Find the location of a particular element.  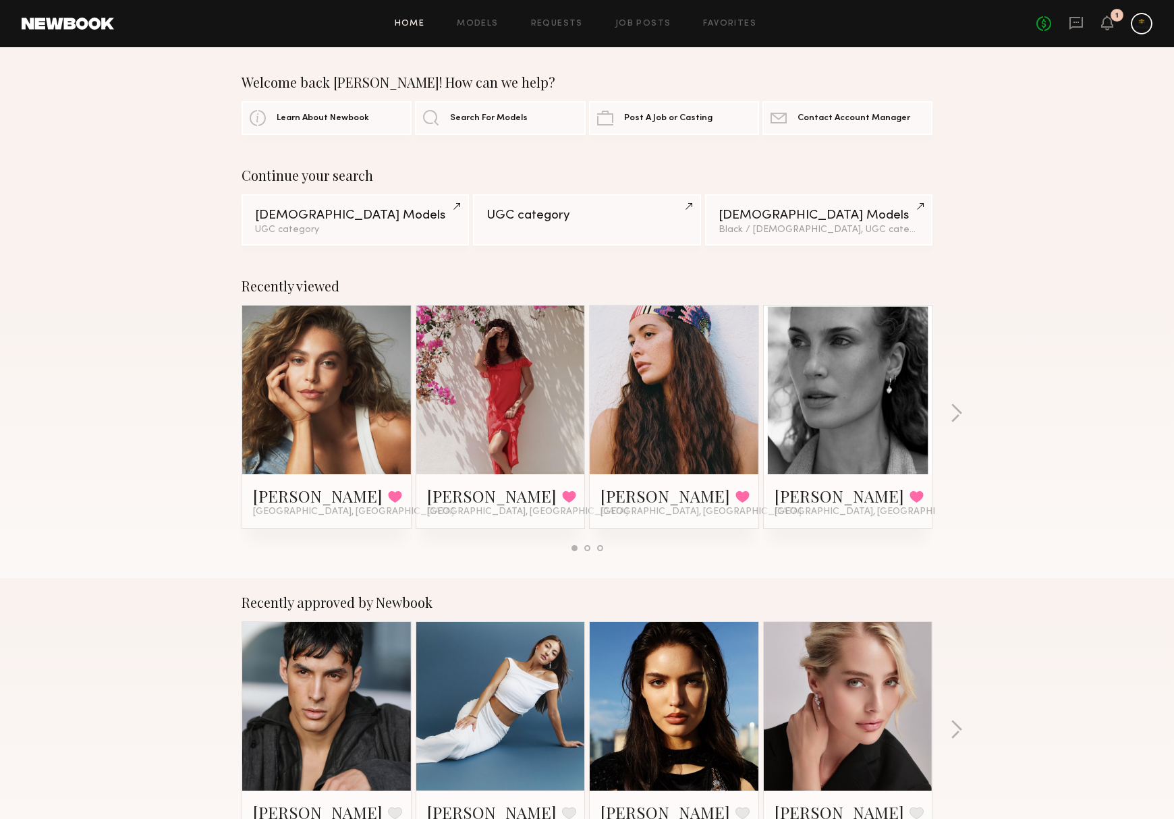

a: Post A Job or Casting is located at coordinates (674, 118).